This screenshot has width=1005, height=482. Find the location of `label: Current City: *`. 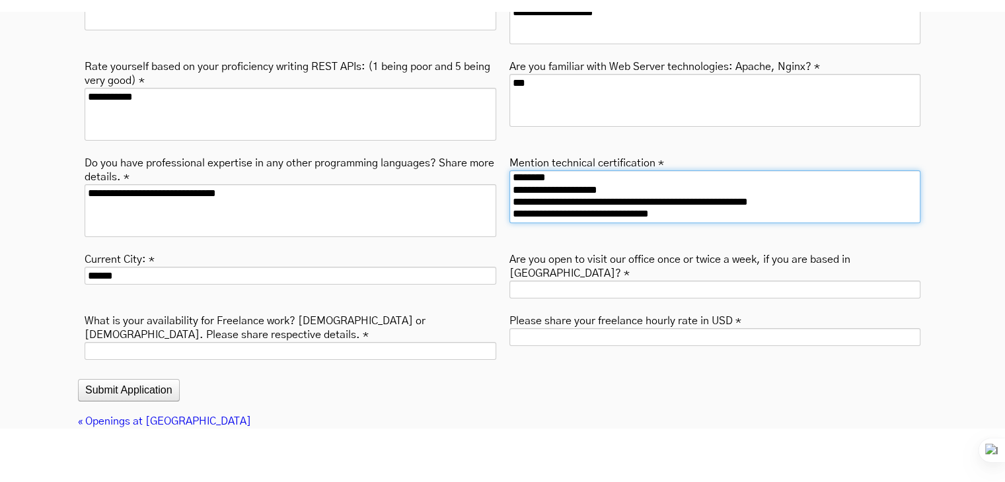

label: Current City: * is located at coordinates (120, 258).